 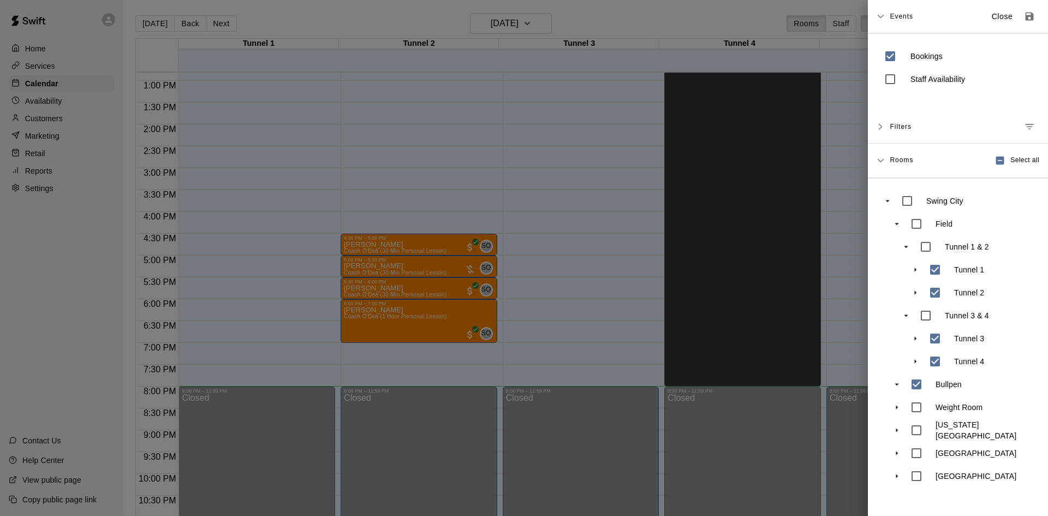 What do you see at coordinates (959, 407) in the screenshot?
I see `p: Weight Room` at bounding box center [959, 407].